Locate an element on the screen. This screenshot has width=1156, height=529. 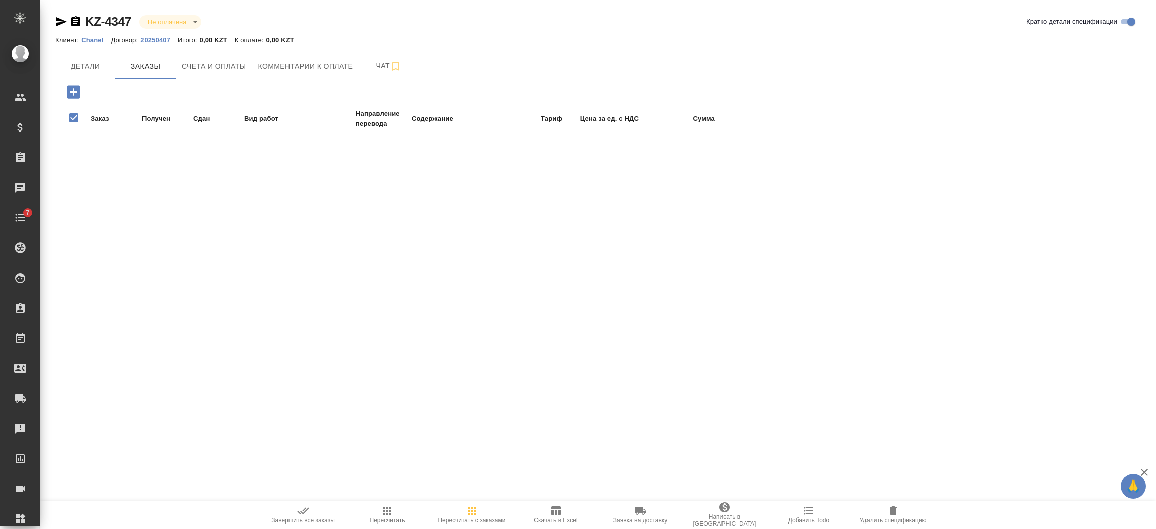
td: Получен is located at coordinates (167, 119).